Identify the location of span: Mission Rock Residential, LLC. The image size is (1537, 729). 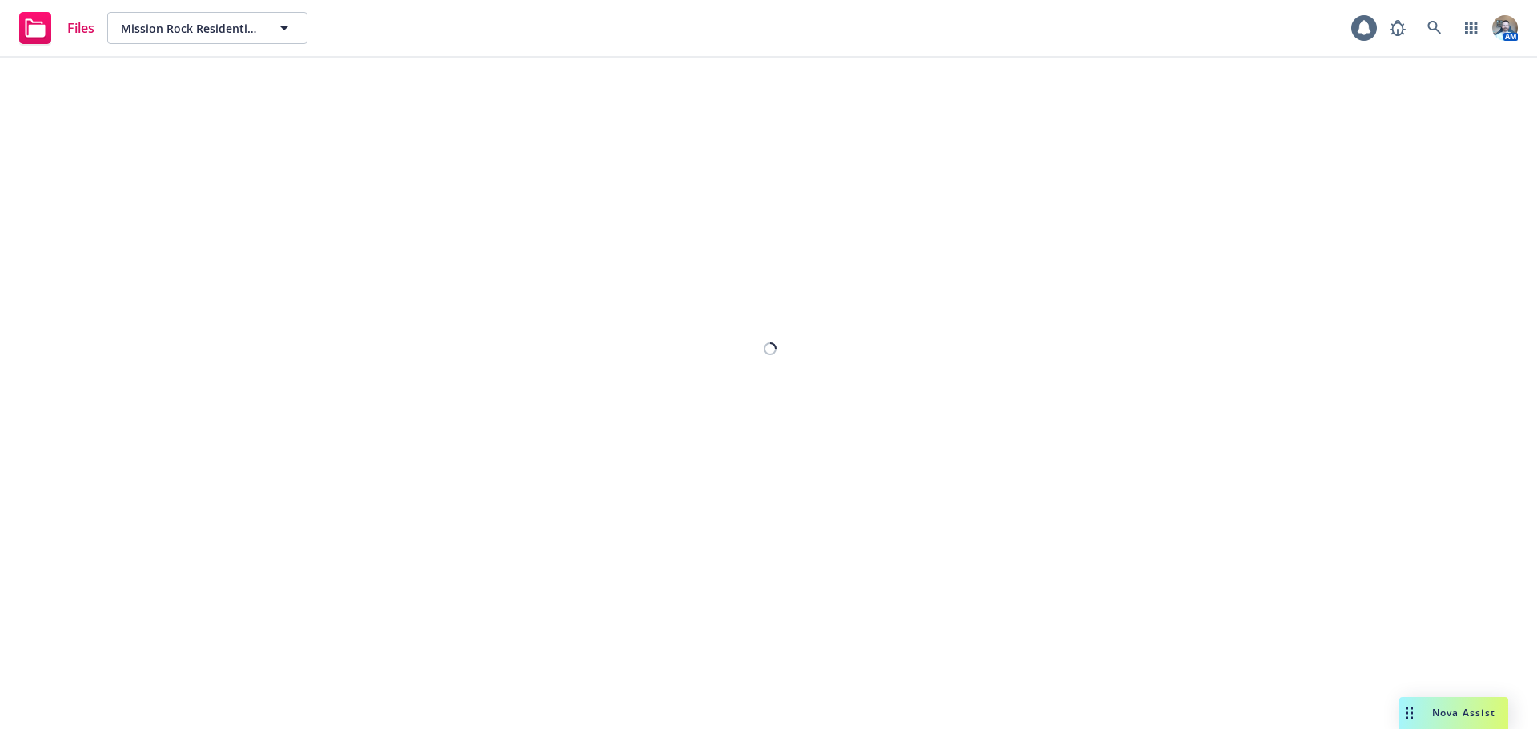
(190, 28).